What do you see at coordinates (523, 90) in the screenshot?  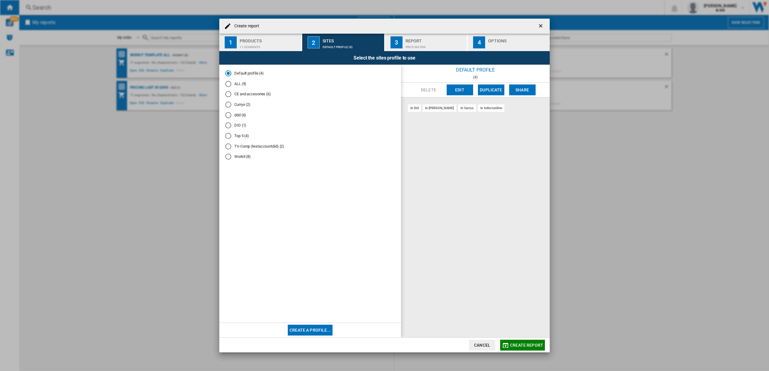 I see `button: Share` at bounding box center [523, 90].